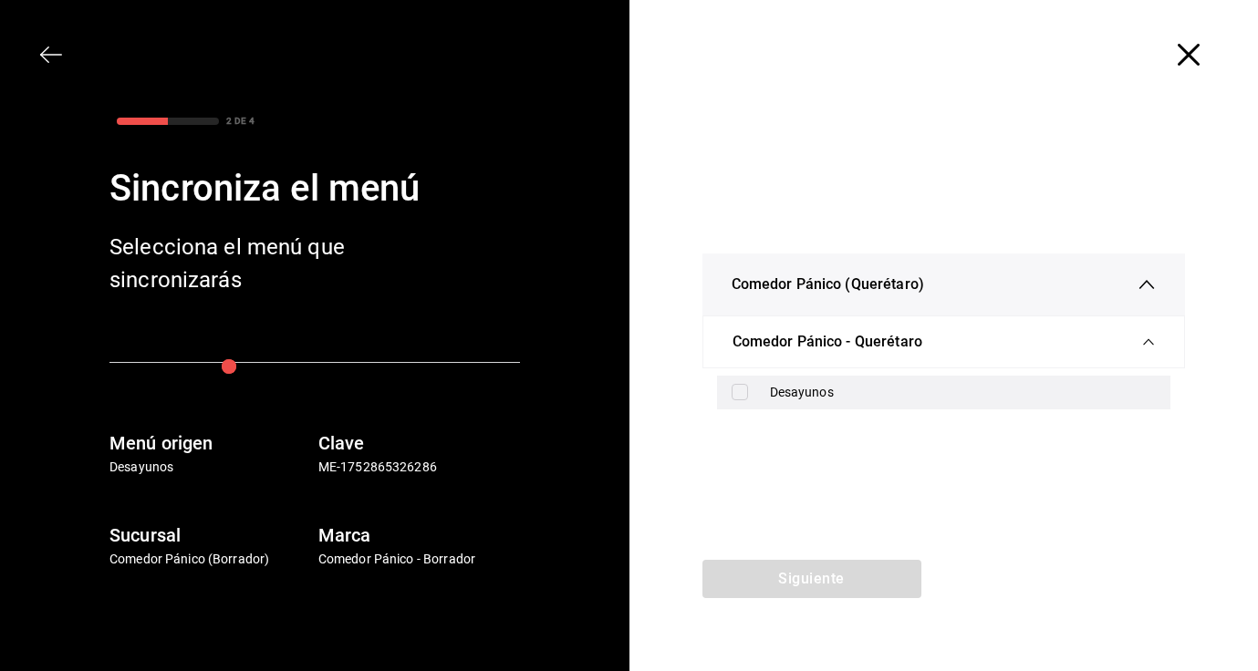 The width and height of the screenshot is (1258, 671). I want to click on h6: Sucursal, so click(210, 536).